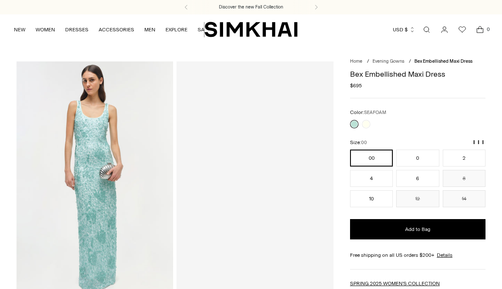 The height and width of the screenshot is (289, 502). Describe the element at coordinates (372, 158) in the screenshot. I see `button: 00` at that location.